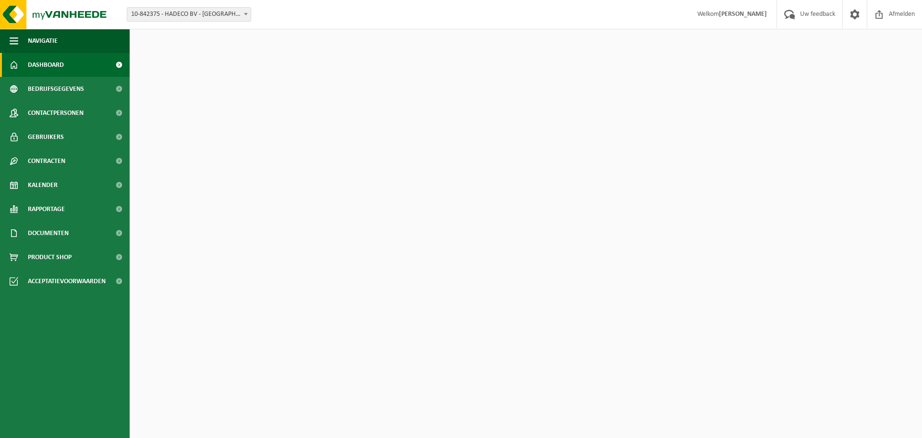 The image size is (922, 438). What do you see at coordinates (56, 113) in the screenshot?
I see `span: Contactpersonen` at bounding box center [56, 113].